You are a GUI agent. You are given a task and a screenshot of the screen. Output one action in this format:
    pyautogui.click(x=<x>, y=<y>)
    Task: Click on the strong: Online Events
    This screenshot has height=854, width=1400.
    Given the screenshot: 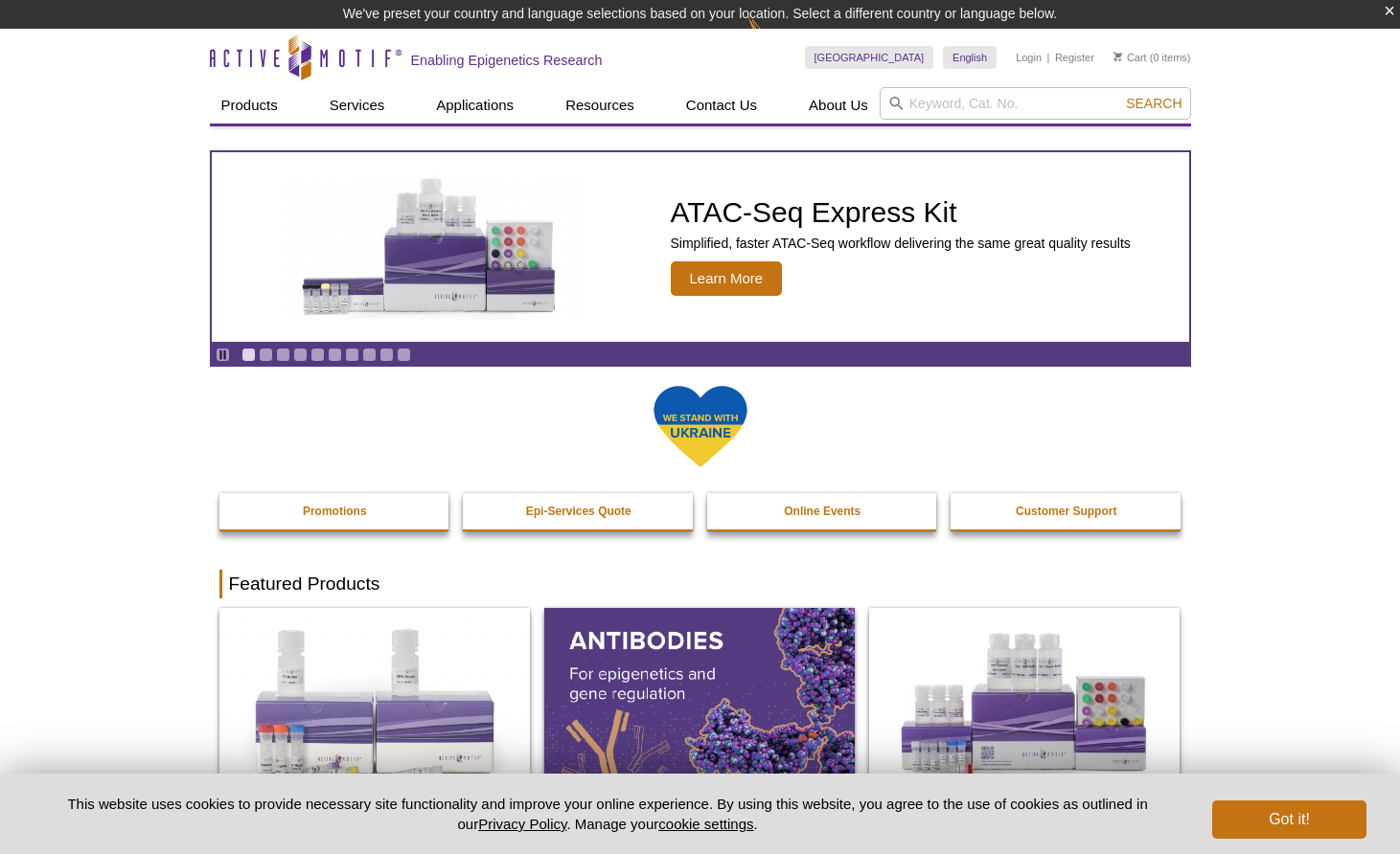 What is the action you would take?
    pyautogui.click(x=822, y=511)
    